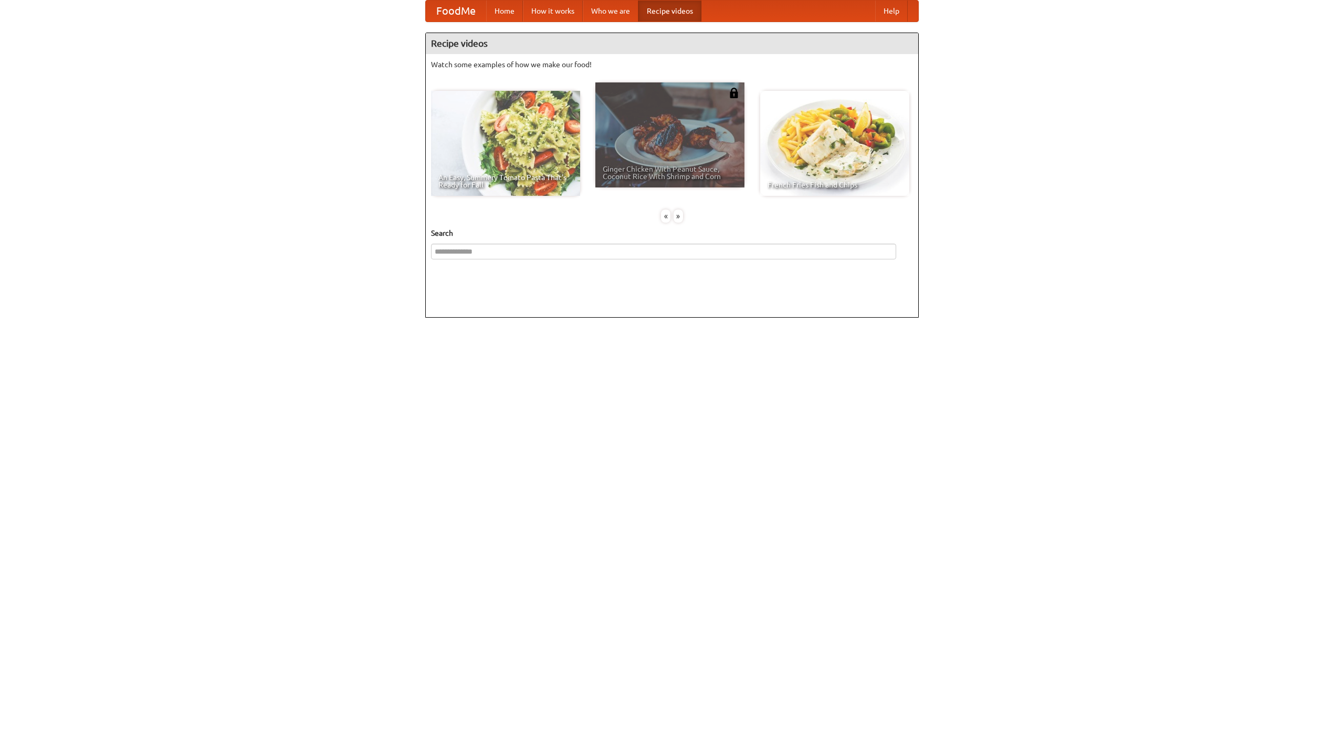 The image size is (1344, 743). What do you see at coordinates (456, 11) in the screenshot?
I see `a: FoodMe` at bounding box center [456, 11].